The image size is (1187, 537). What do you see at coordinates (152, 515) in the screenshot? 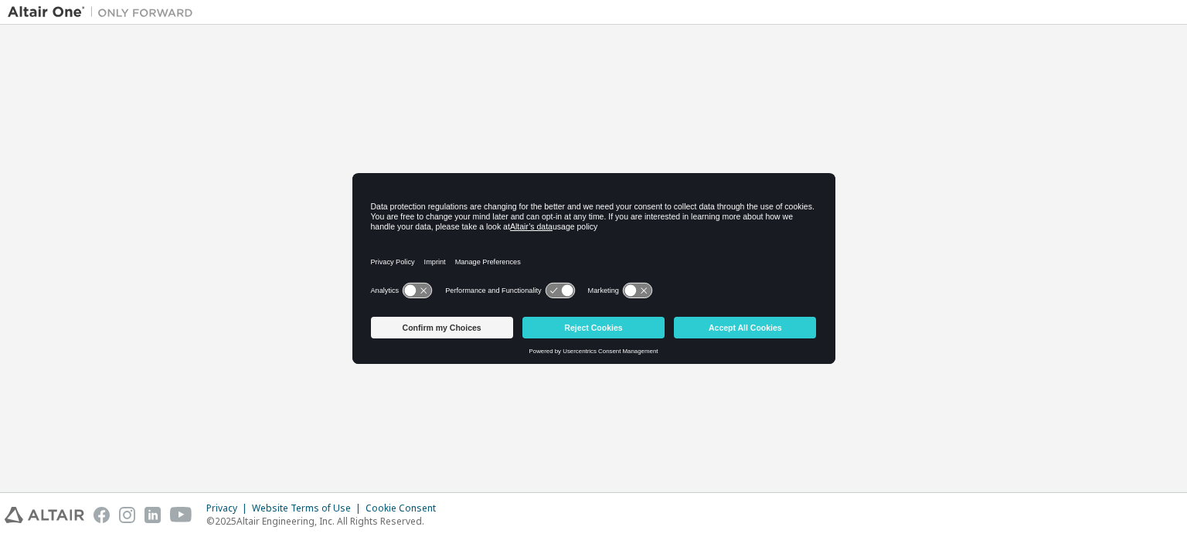
I see `img: linkedin.svg` at bounding box center [152, 515].